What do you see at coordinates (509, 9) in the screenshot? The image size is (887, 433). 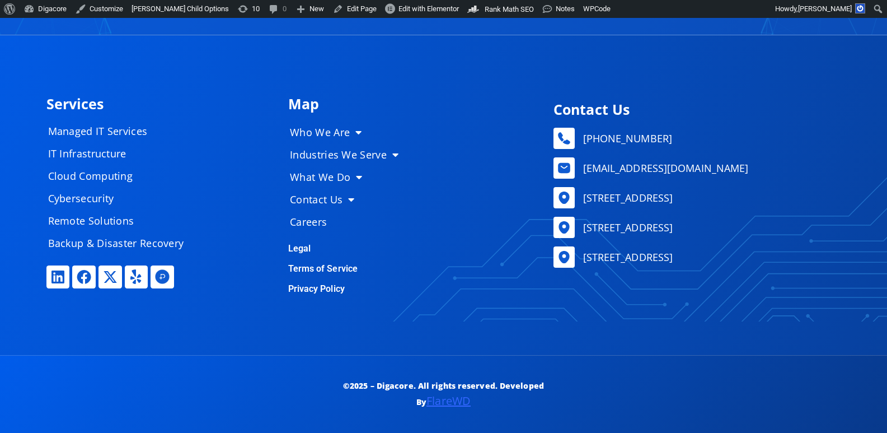 I see `span: Rank Math SEO` at bounding box center [509, 9].